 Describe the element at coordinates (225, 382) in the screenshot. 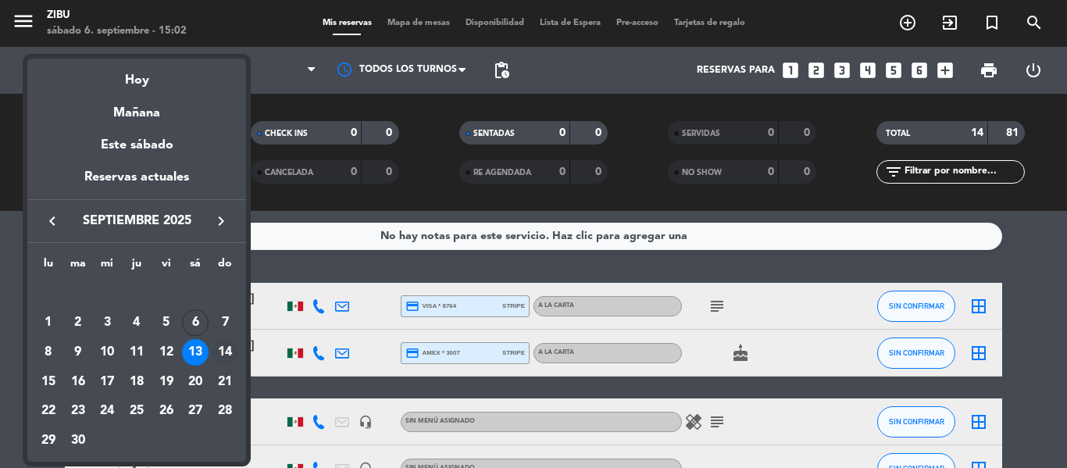

I see `td: 21 de septiembre de 2025` at that location.